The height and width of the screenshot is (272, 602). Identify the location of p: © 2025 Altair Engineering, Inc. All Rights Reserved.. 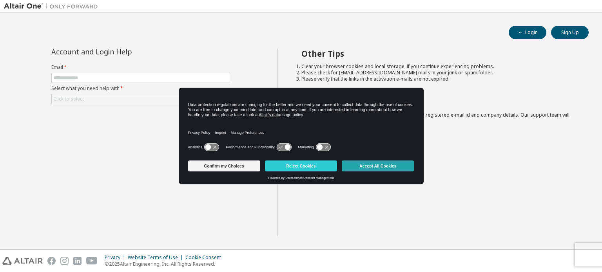
(165, 264).